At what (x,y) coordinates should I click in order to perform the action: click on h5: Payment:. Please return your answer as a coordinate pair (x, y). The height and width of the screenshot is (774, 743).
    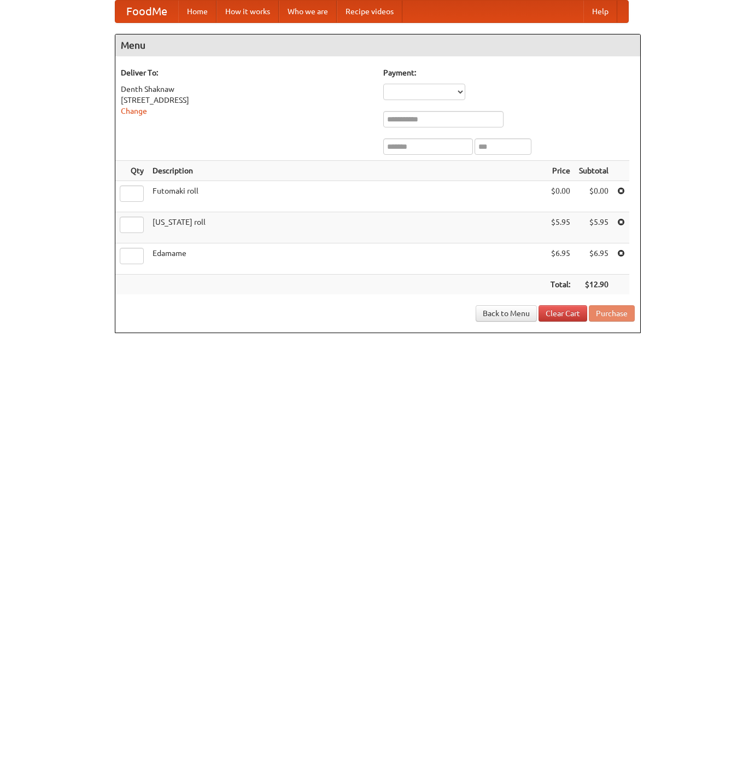
    Looking at the image, I should click on (509, 73).